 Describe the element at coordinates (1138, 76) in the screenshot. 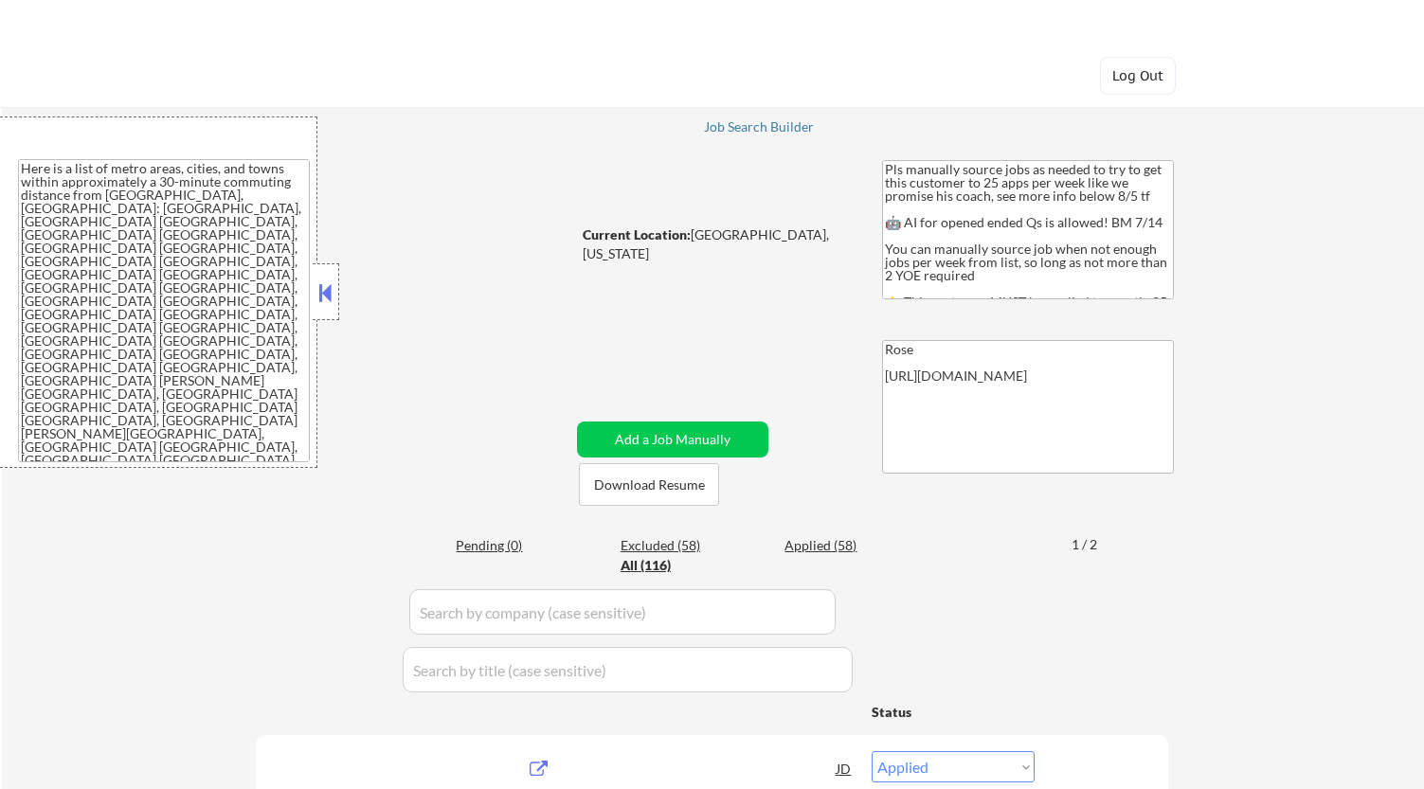

I see `button: Log Out` at that location.